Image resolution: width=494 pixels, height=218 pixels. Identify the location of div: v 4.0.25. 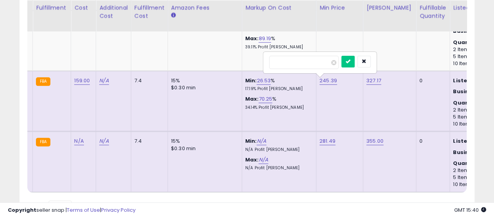
(30, 16).